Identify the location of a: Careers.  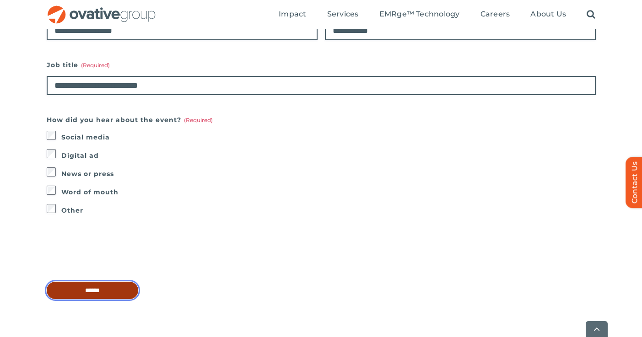
(495, 15).